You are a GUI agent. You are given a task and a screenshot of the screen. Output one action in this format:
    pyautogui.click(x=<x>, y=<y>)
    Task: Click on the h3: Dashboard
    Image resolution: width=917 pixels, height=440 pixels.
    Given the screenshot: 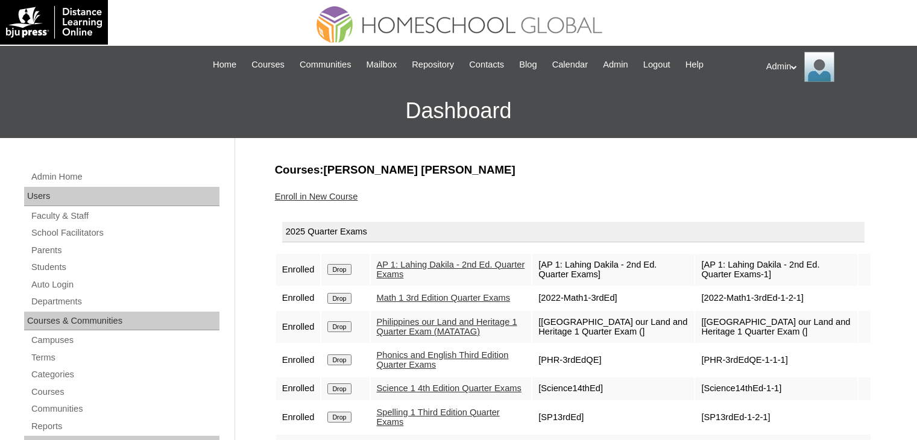 What is the action you would take?
    pyautogui.click(x=458, y=111)
    